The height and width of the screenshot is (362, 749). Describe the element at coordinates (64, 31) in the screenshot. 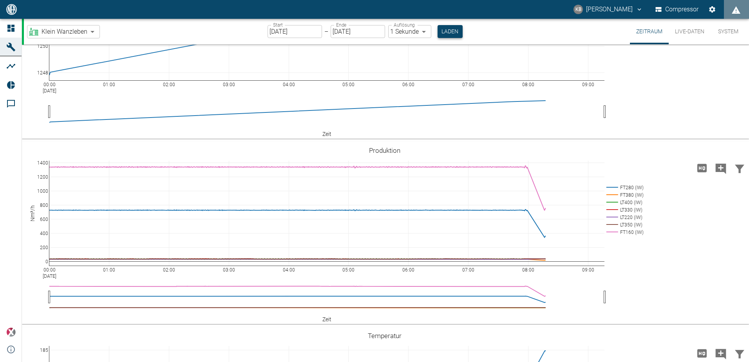

I see `span: Klein Wanzleben` at that location.